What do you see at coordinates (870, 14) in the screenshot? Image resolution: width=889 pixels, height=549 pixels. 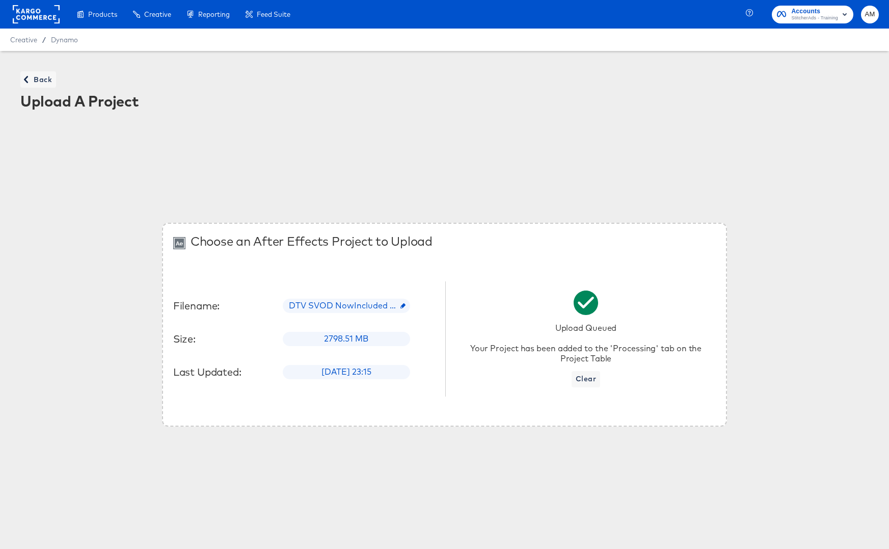 I see `span: AM` at bounding box center [870, 14].